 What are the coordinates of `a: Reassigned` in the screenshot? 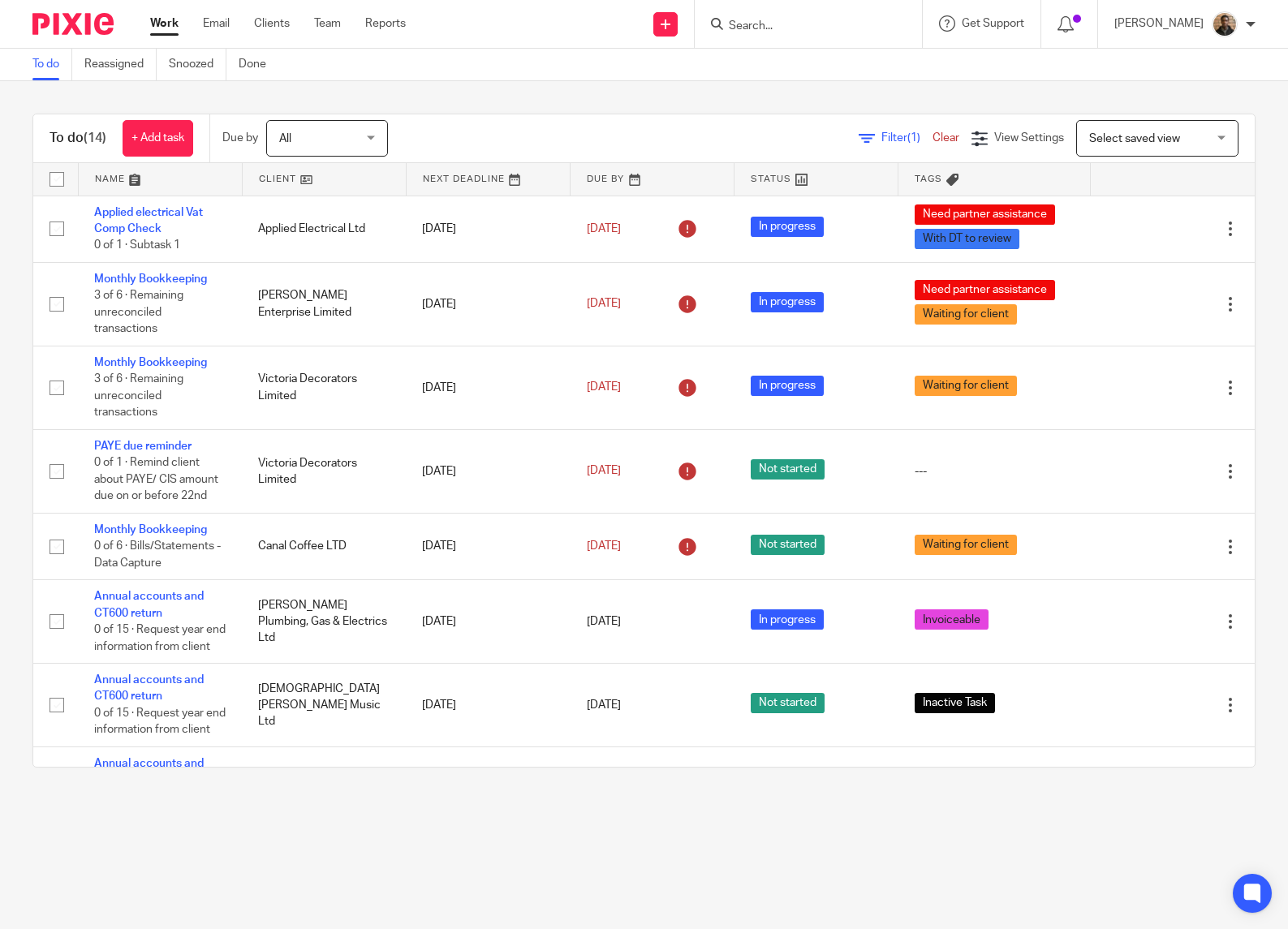 It's located at (120, 64).